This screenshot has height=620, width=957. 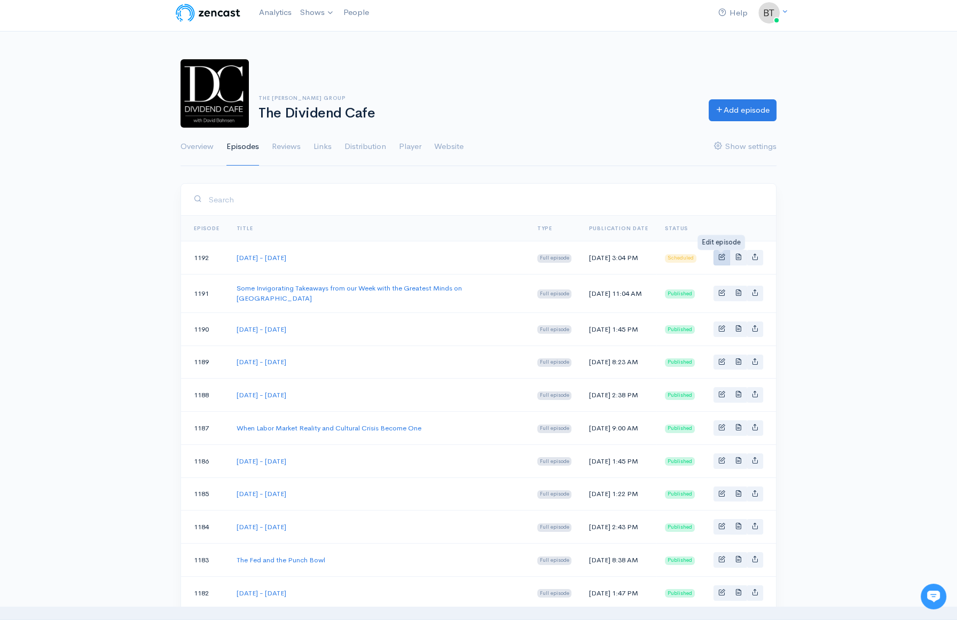 I want to click on td: 1192, so click(x=205, y=258).